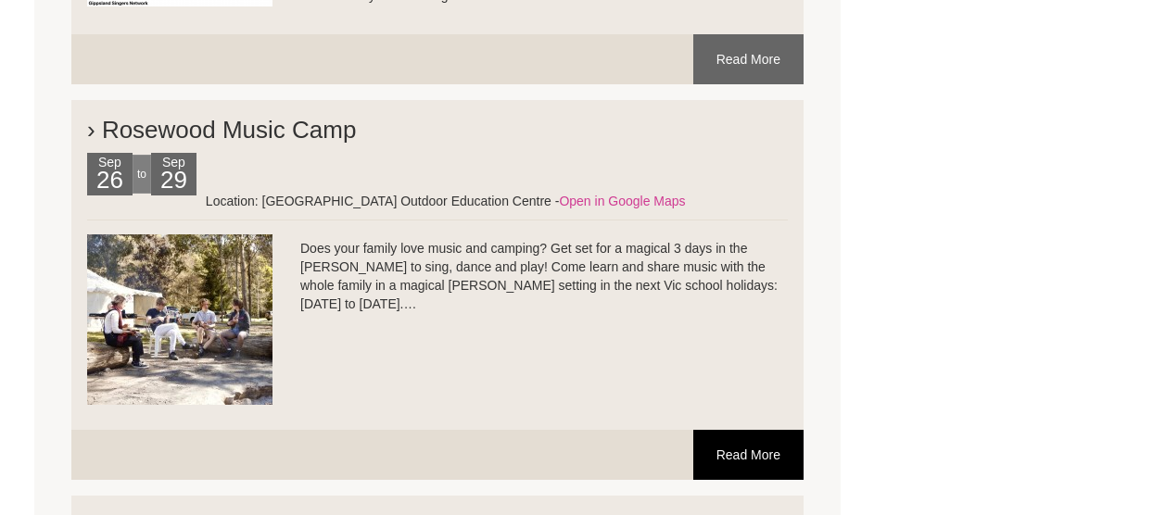 Image resolution: width=1153 pixels, height=515 pixels. What do you see at coordinates (622, 201) in the screenshot?
I see `a: Open in Google Maps` at bounding box center [622, 201].